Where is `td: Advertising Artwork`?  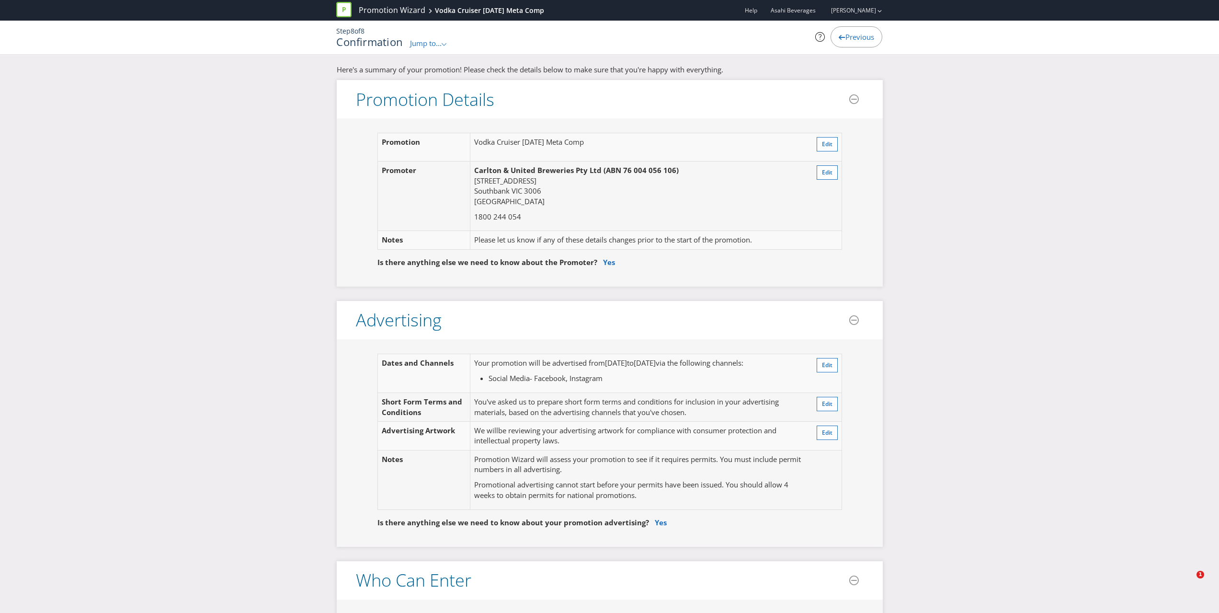
td: Advertising Artwork is located at coordinates (424, 435).